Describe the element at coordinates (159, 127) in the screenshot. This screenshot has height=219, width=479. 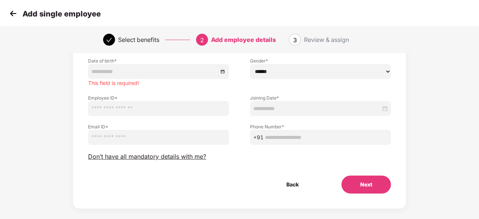
I see `label: Email ID` at that location.